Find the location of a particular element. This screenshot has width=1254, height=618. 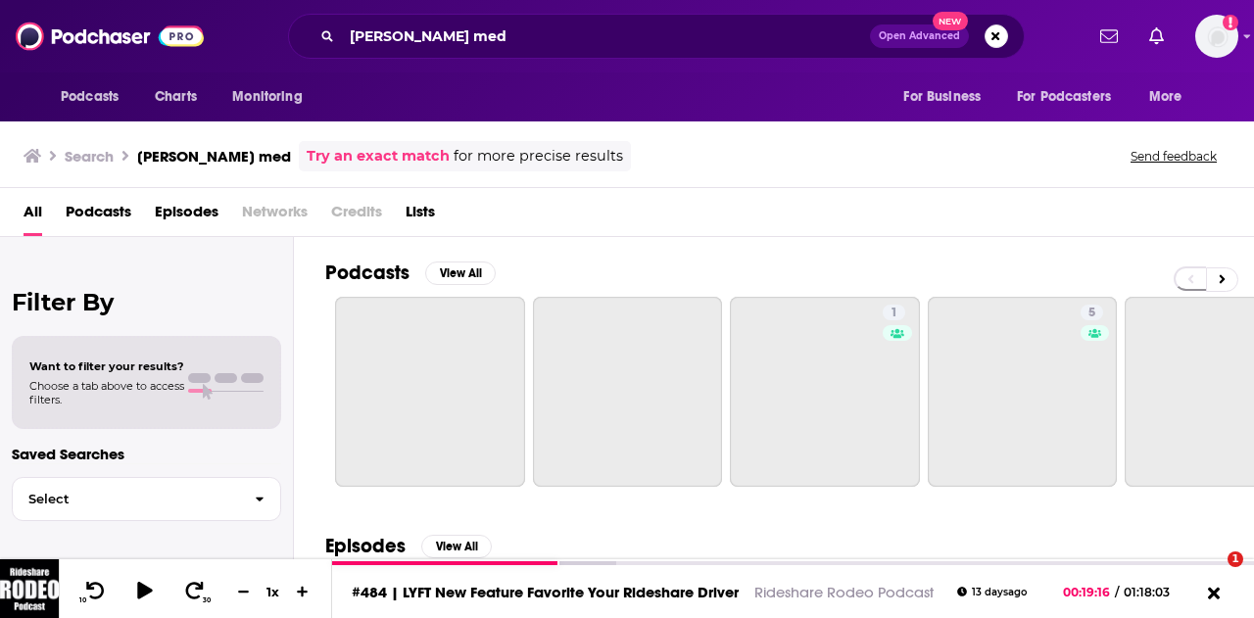

a: Rideshare Rodeo Podcast is located at coordinates (843, 592).